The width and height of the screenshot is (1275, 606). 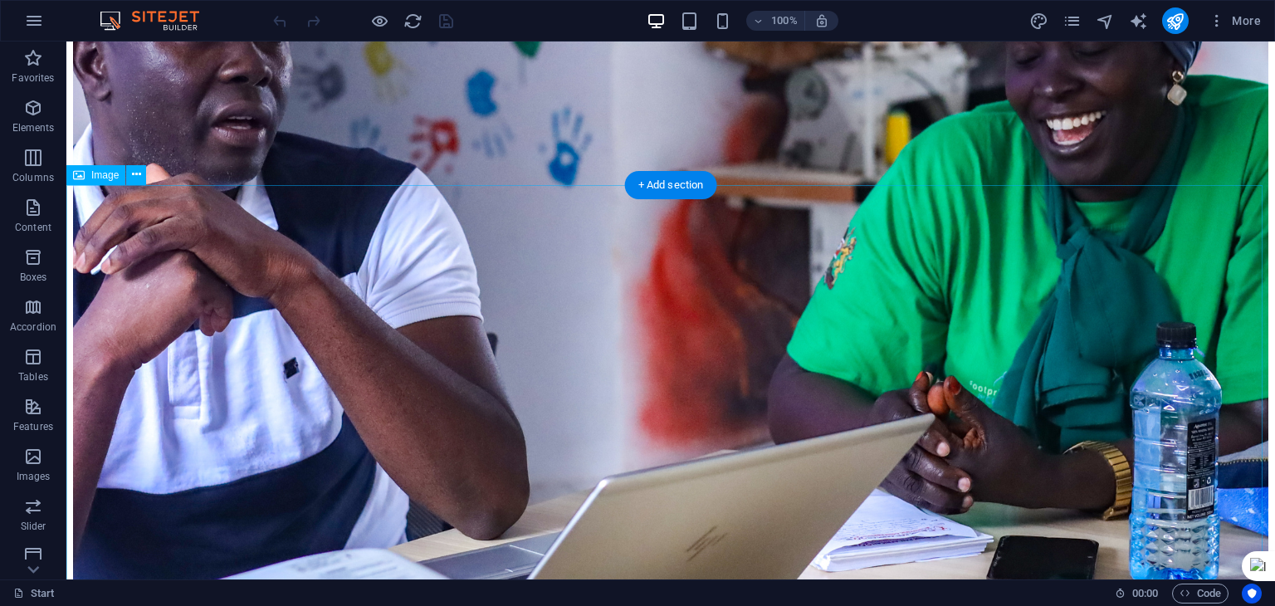 I want to click on button: More, so click(x=1235, y=21).